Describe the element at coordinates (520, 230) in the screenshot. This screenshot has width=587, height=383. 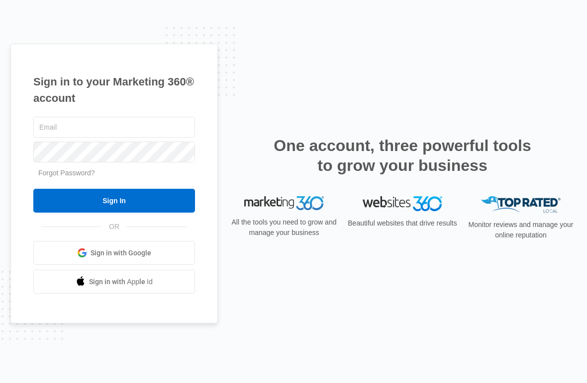
I see `p: Monitor reviews and manage your online reputation` at that location.